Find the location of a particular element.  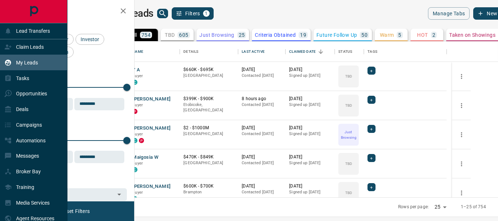

p: 605 is located at coordinates (183, 35).